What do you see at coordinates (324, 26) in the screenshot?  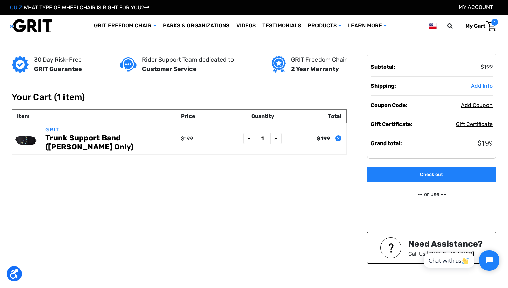 I see `a: Products` at bounding box center [324, 26].